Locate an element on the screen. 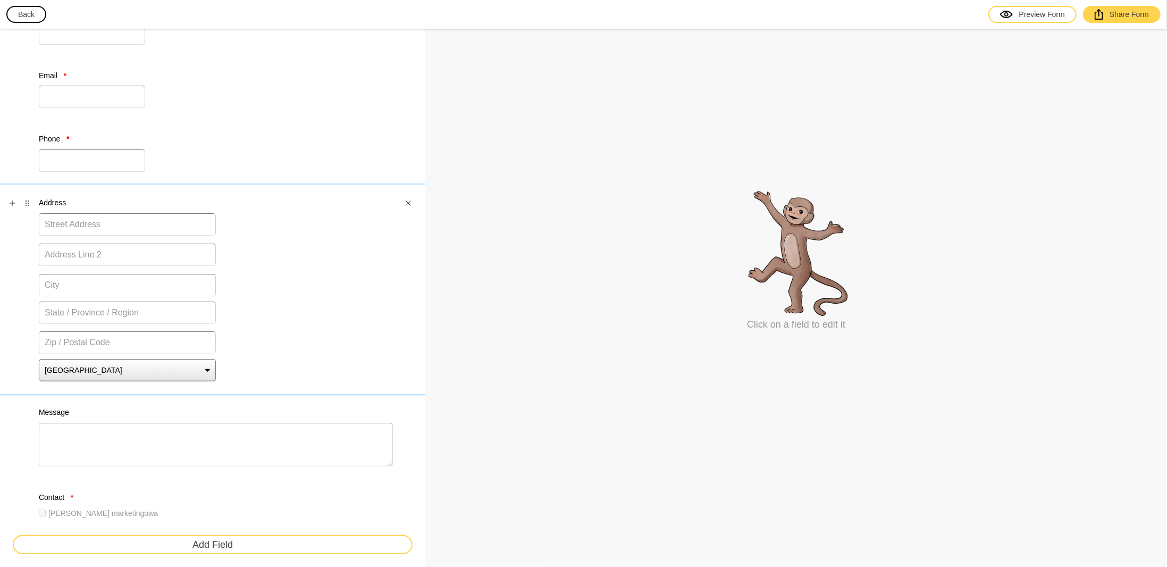 This screenshot has height=567, width=1167. label: Message is located at coordinates (216, 412).